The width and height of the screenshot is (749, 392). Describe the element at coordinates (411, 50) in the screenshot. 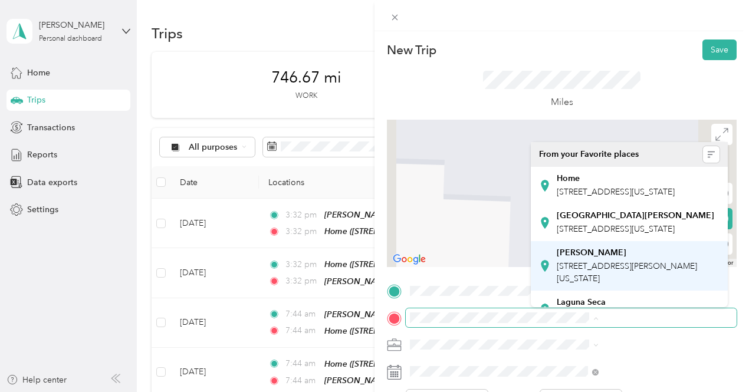

I see `p: New Trip` at that location.